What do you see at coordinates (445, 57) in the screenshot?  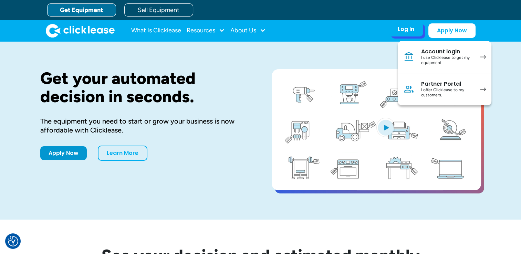 I see `a: Account loginI use Clicklease to get my equipment` at bounding box center [445, 57].